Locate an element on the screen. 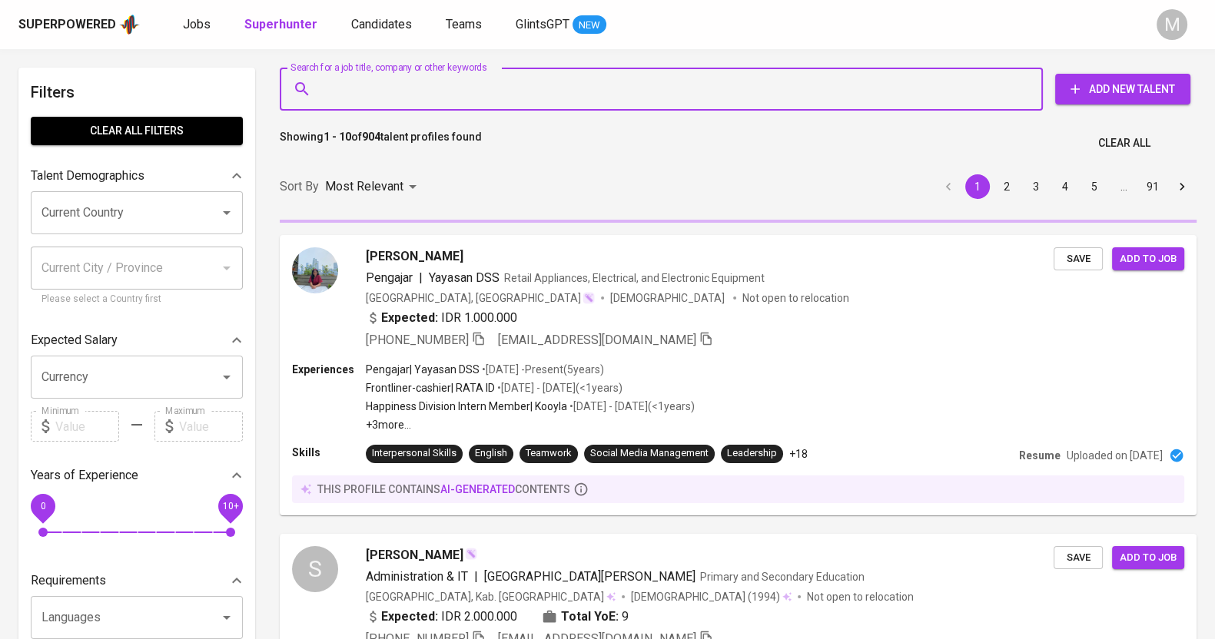  div: S is located at coordinates (315, 569).